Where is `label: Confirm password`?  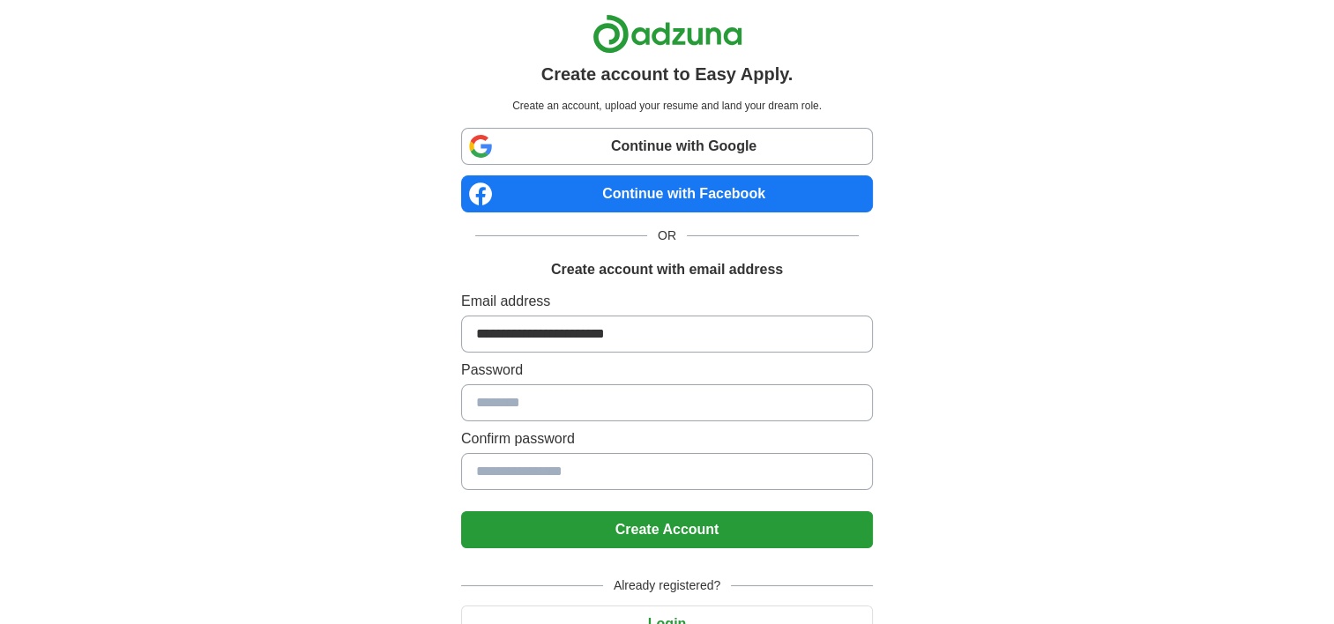
label: Confirm password is located at coordinates (667, 439).